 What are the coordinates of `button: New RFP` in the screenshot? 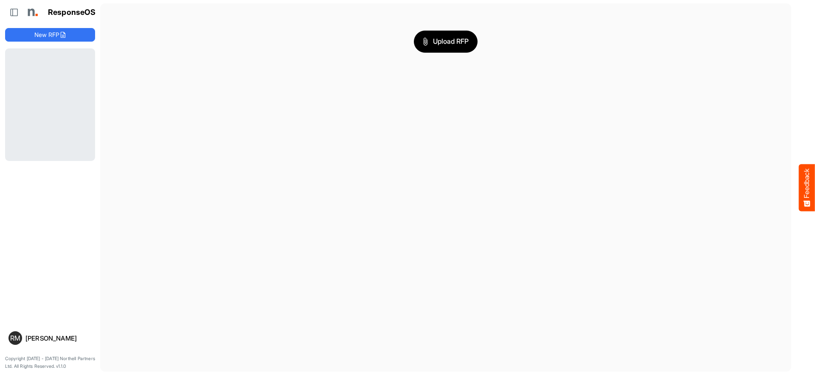 It's located at (50, 35).